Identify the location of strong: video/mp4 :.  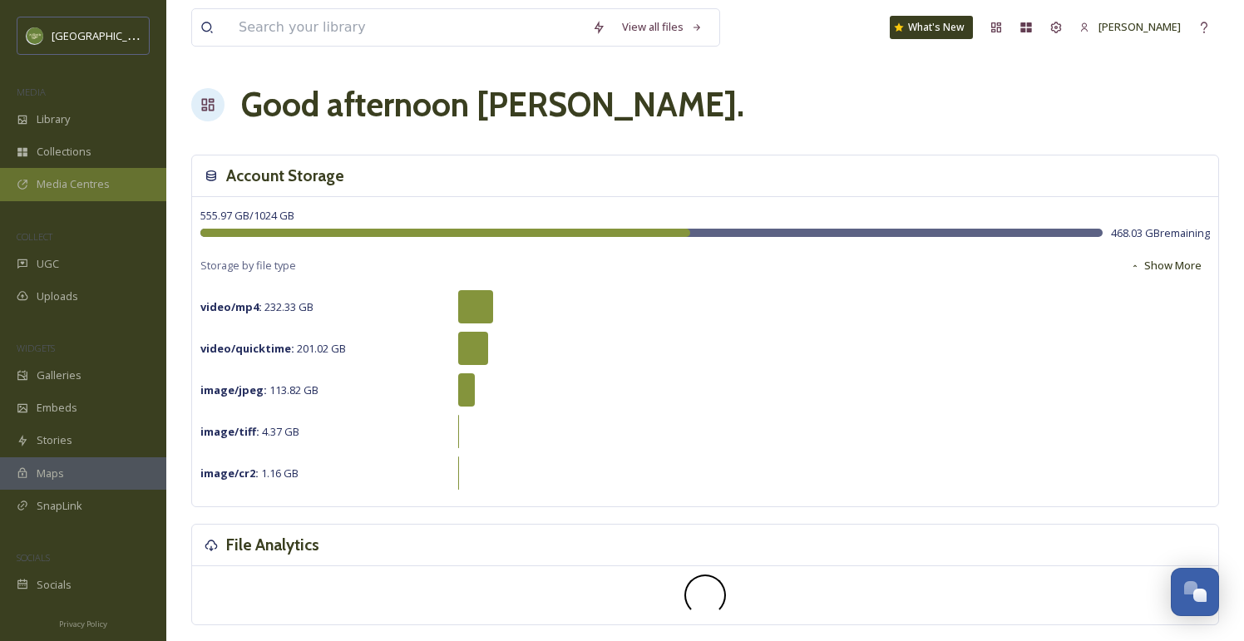
(231, 307).